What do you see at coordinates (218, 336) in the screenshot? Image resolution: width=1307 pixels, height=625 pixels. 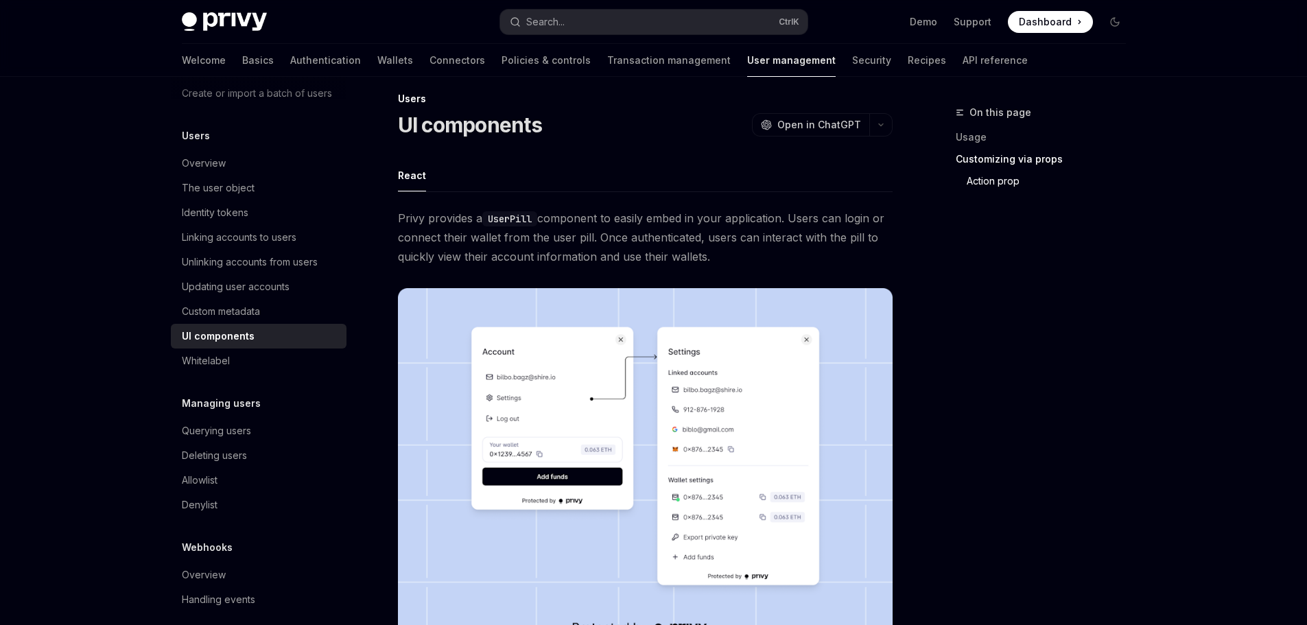 I see `div: UI components` at bounding box center [218, 336].